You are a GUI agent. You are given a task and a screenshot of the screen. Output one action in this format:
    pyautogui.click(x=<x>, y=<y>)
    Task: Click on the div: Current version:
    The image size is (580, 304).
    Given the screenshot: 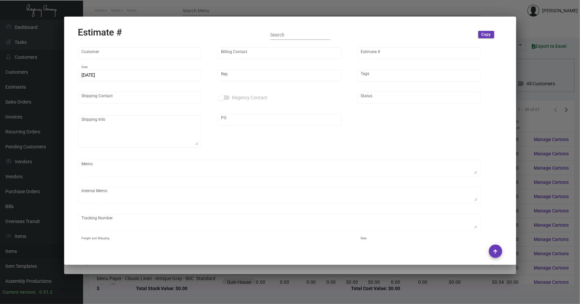 What is the action you would take?
    pyautogui.click(x=20, y=293)
    